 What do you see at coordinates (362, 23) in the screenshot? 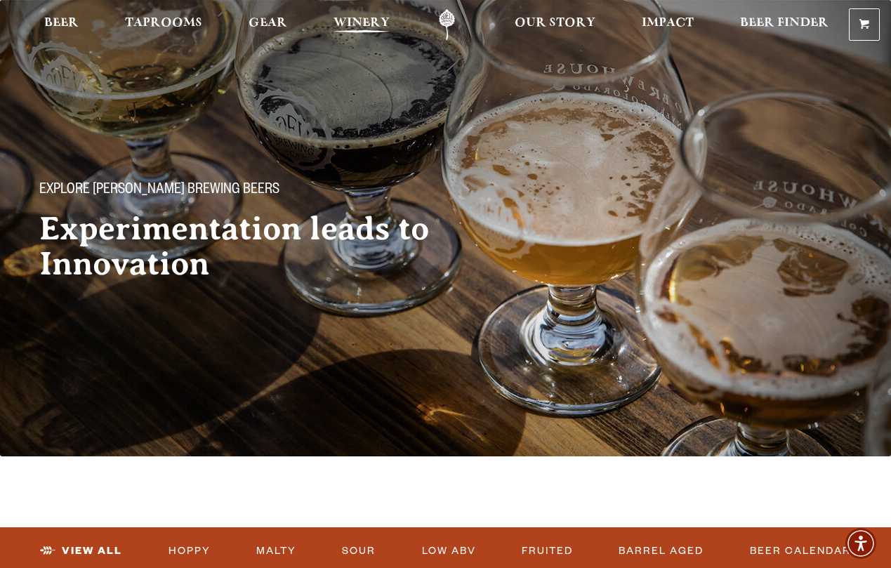
I see `span: Winery` at bounding box center [362, 23].